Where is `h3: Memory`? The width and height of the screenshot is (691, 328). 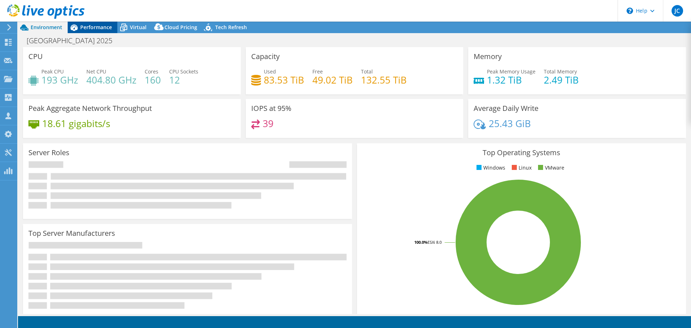
h3: Memory is located at coordinates (488, 56).